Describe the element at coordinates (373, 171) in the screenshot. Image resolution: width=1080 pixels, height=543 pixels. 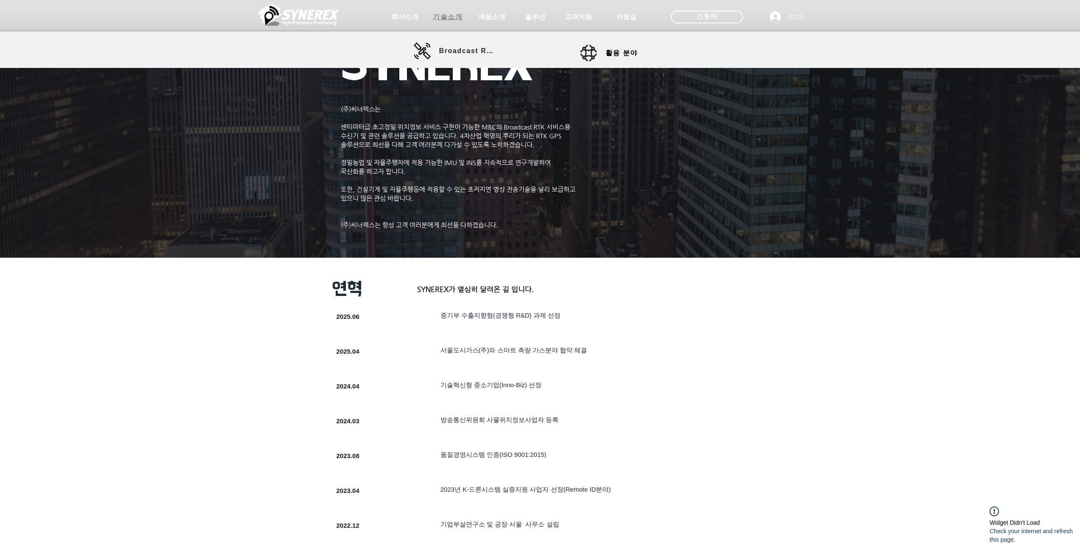
I see `span: 국산화를 하고자 합니다.` at that location.